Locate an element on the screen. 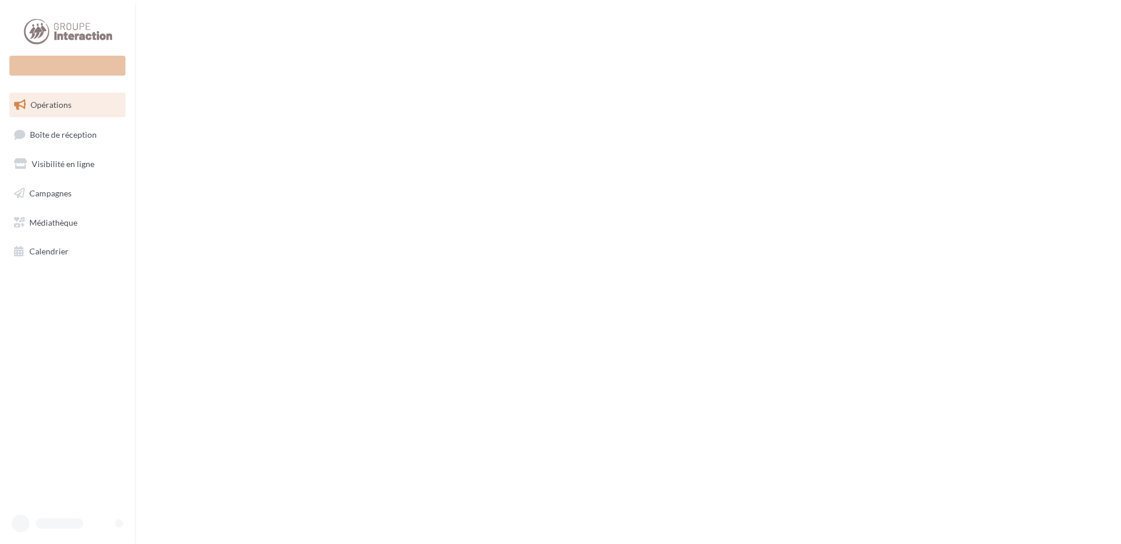  a: Campagnes is located at coordinates (67, 194).